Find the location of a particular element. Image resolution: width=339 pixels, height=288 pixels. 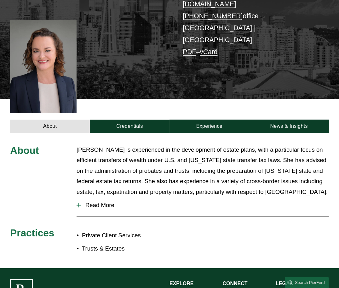

a: vCard is located at coordinates (209, 52).